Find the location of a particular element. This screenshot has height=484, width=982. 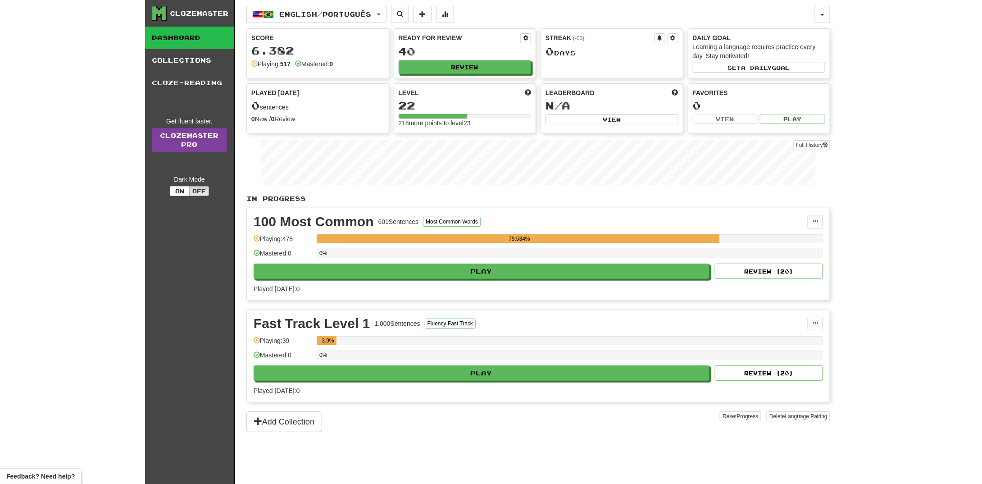

div: 40 is located at coordinates (465, 51).